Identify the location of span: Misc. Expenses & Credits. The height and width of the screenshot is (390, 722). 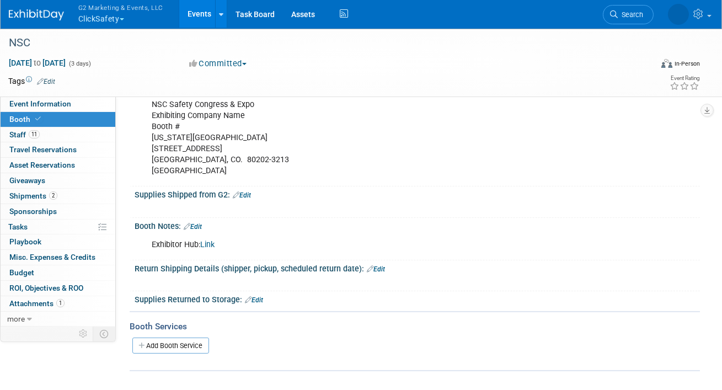
(52, 257).